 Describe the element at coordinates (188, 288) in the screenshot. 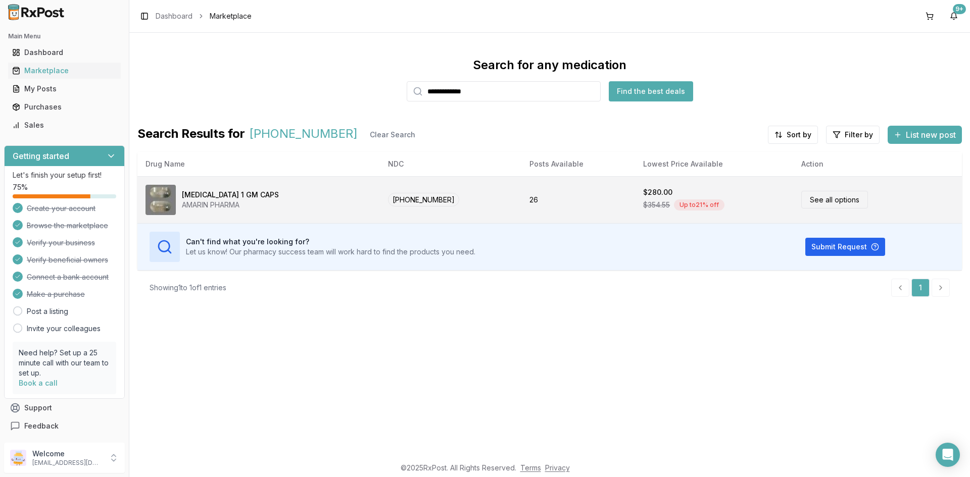

I see `div: Showing 1 to 1 of 1 entries` at that location.